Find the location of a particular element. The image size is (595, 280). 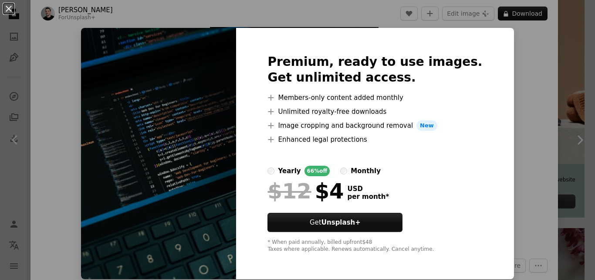

input: monthly is located at coordinates (344, 171).